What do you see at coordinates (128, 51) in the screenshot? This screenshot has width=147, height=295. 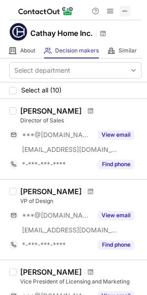 I see `span: Similar` at bounding box center [128, 51].